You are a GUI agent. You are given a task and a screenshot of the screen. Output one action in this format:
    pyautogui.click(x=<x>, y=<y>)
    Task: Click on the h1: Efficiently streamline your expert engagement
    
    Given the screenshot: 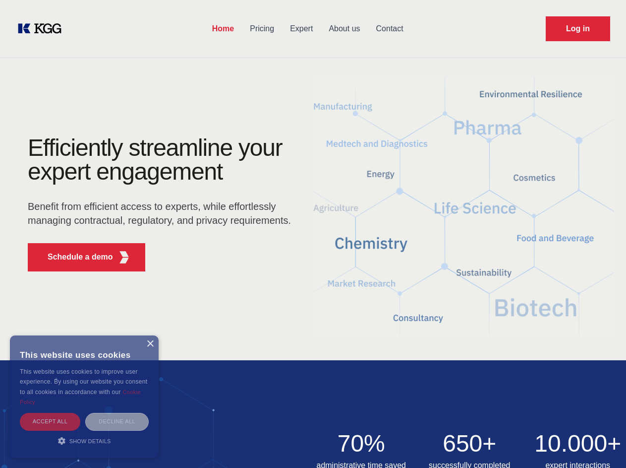 What is the action you would take?
    pyautogui.click(x=163, y=160)
    